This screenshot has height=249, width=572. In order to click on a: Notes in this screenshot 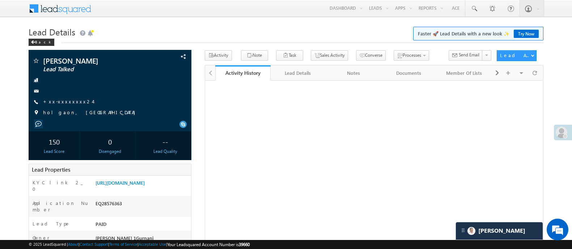, I will do `click(353, 73)`.